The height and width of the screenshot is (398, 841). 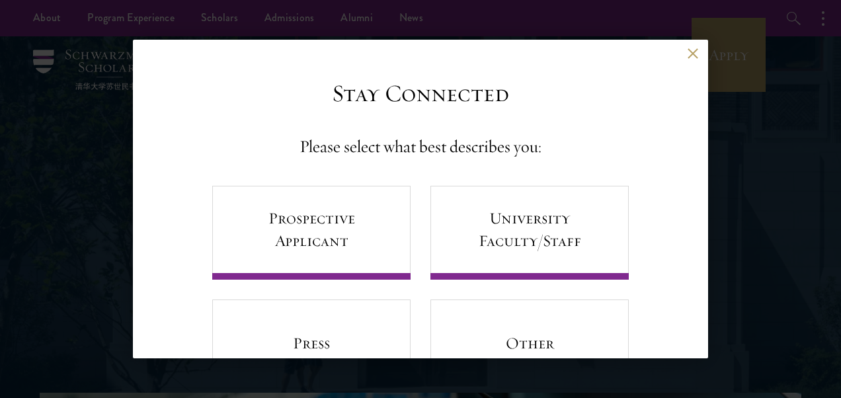 I want to click on a: Prospective Applicant, so click(x=311, y=233).